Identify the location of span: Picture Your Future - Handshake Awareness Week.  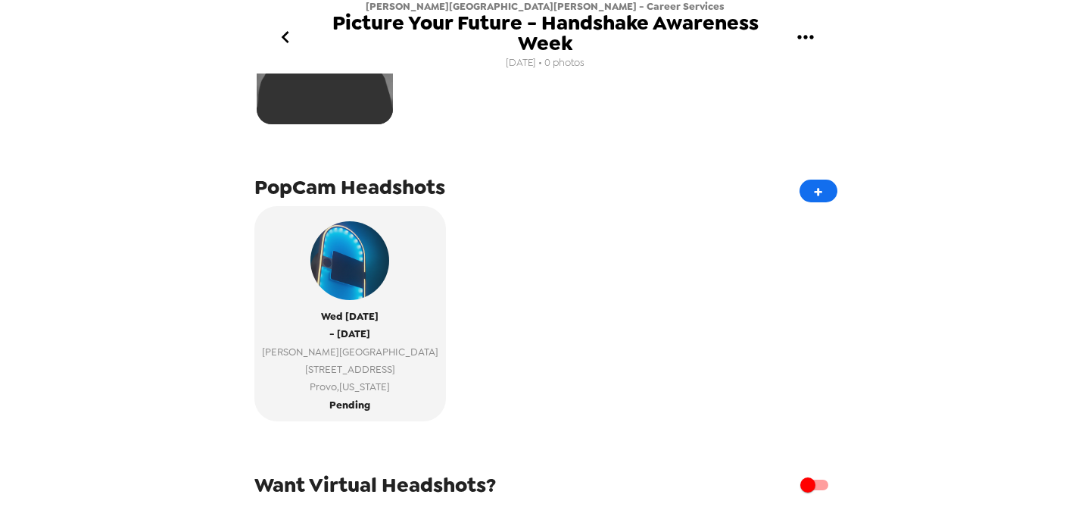
(545, 33).